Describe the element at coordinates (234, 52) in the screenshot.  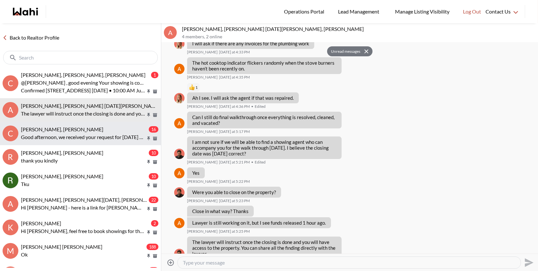
I see `time: 2025-09-02T20:33:06.505Z` at that location.